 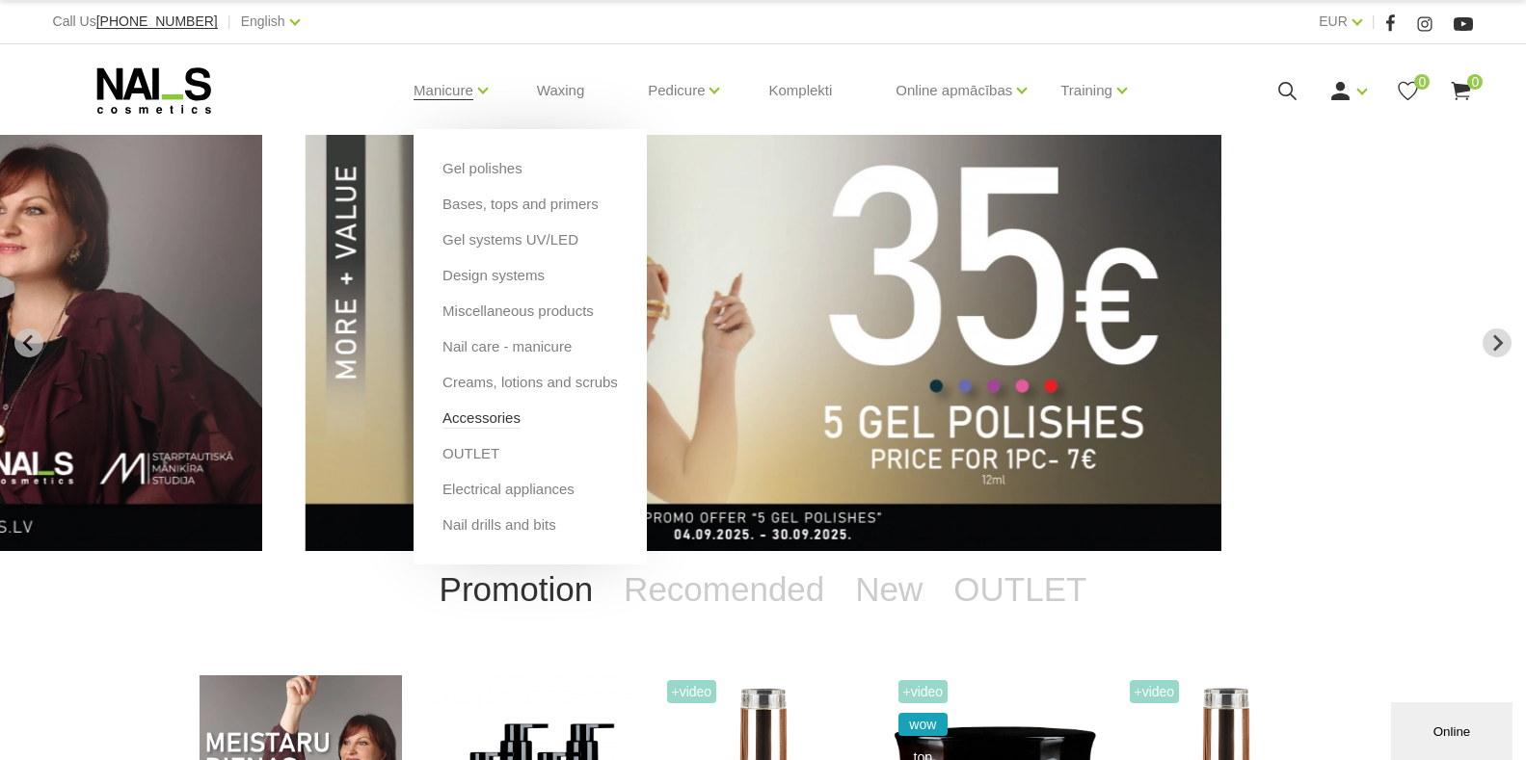 What do you see at coordinates (481, 418) in the screenshot?
I see `a: Accessories` at bounding box center [481, 418].